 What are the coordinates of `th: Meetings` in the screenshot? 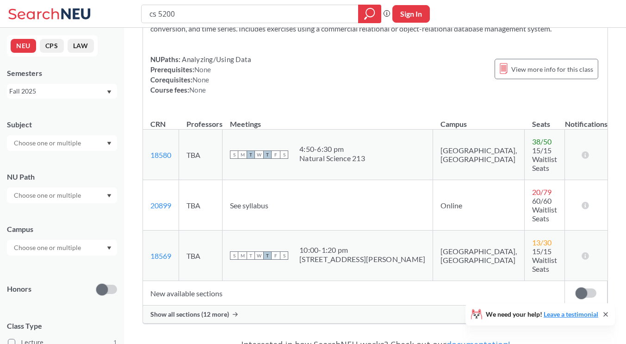 It's located at (328, 119).